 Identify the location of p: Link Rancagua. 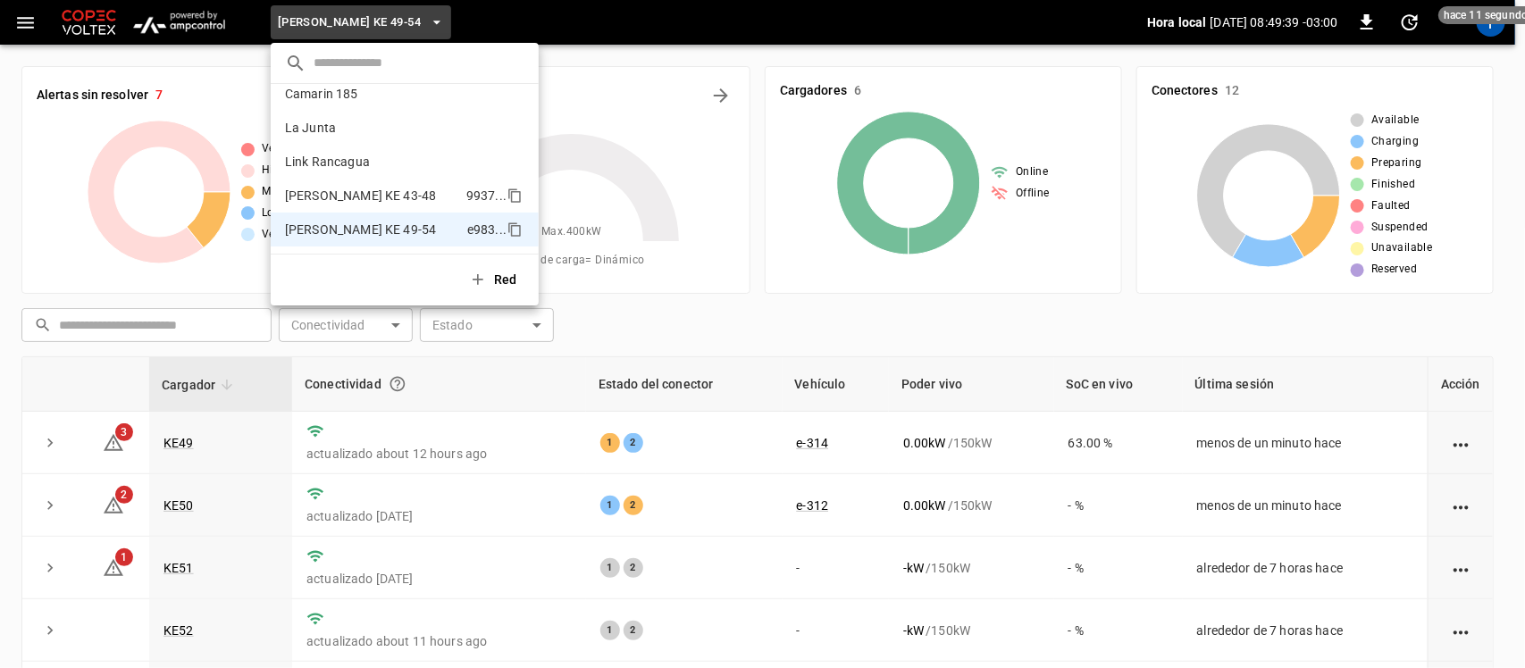
(373, 162).